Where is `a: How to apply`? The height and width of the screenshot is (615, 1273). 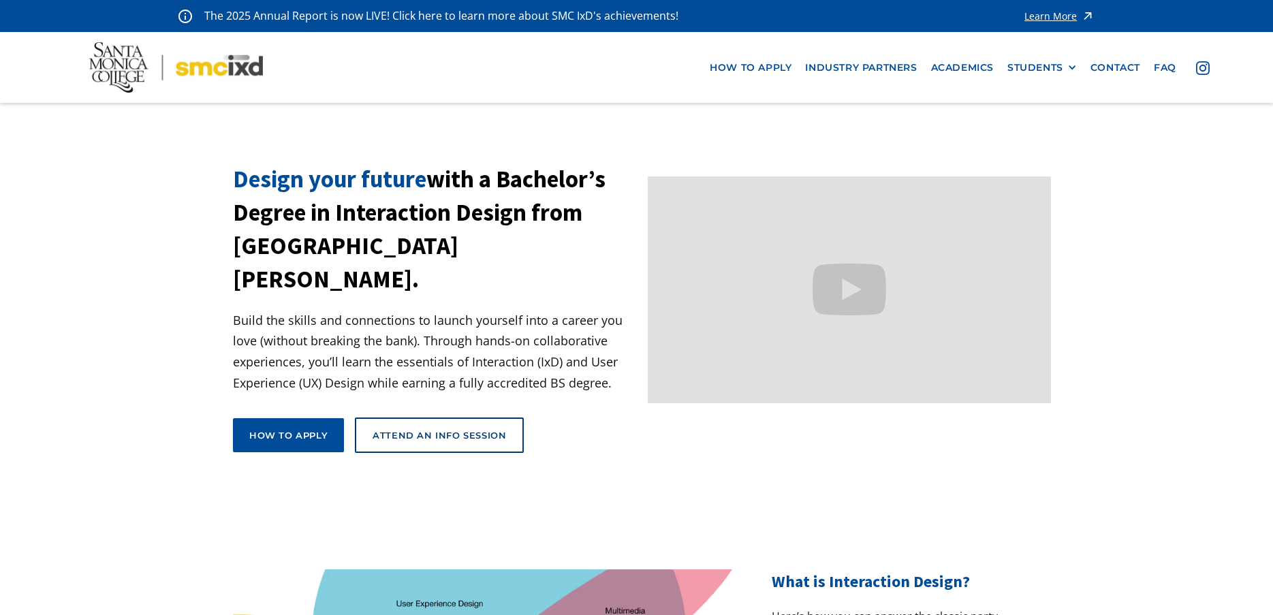 a: How to apply is located at coordinates (288, 435).